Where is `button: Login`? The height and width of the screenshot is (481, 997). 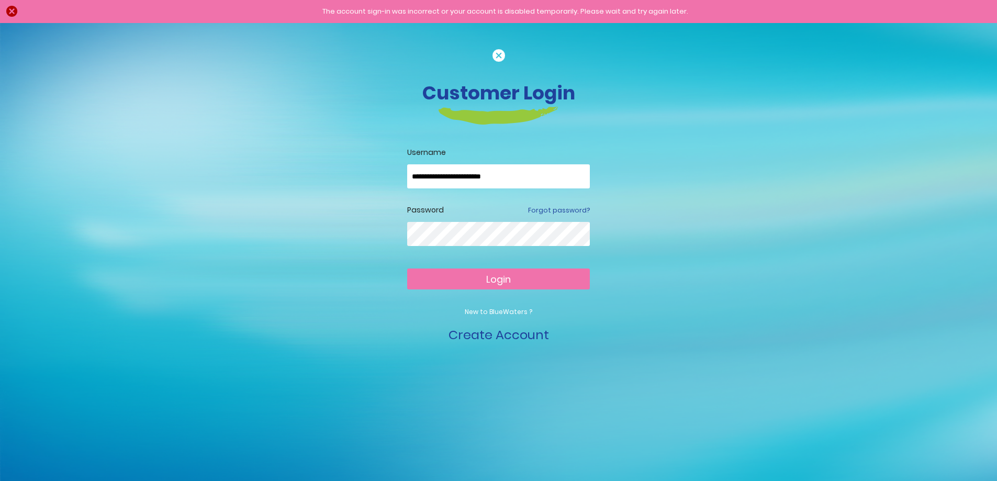 button: Login is located at coordinates (498, 279).